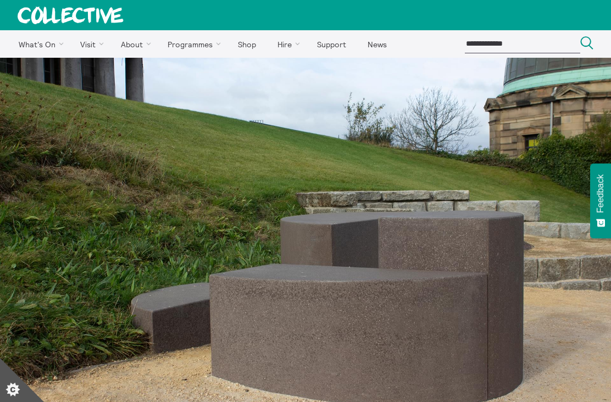 The width and height of the screenshot is (611, 402). What do you see at coordinates (601, 201) in the screenshot?
I see `button: Feedback - Show survey` at bounding box center [601, 201].